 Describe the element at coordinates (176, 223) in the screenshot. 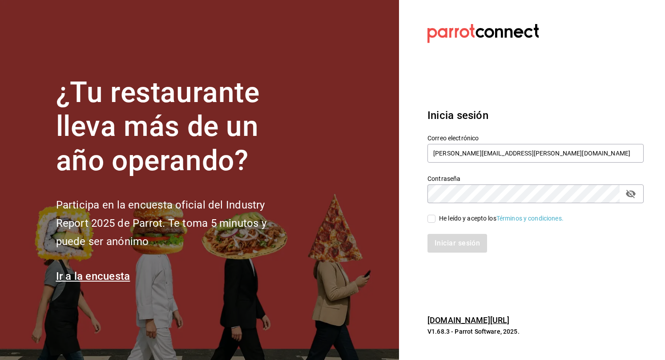

I see `h2: Participa en la encuesta oficial del Industry Report 2025 de Parrot. Te toma 5 minutos y puede se...` at that location.